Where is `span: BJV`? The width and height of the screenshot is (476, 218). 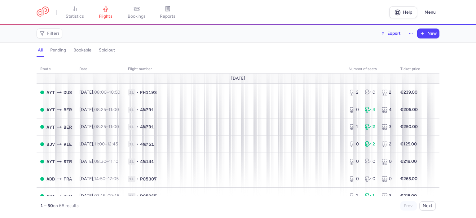
span: BJV is located at coordinates (51, 144).